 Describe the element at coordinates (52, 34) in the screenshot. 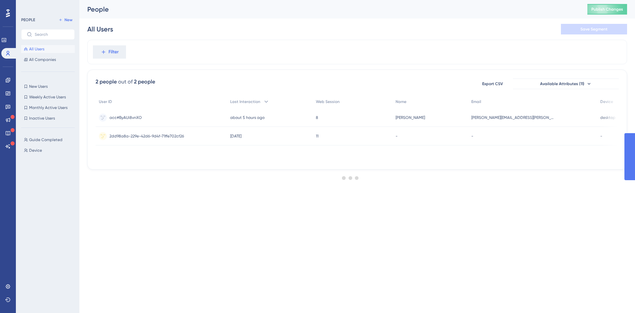

I see `input: Search` at that location.